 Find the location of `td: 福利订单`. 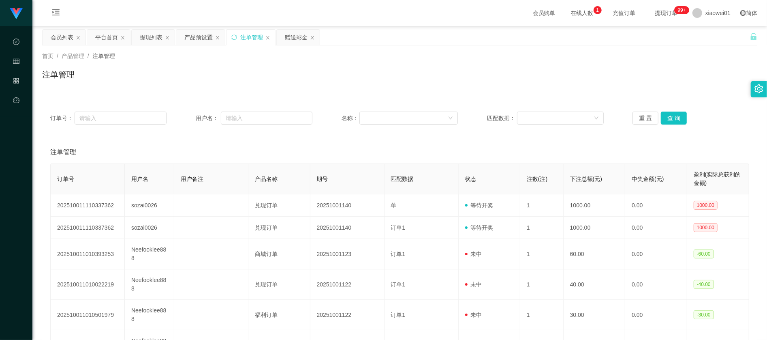

td: 福利订单 is located at coordinates (279, 314).